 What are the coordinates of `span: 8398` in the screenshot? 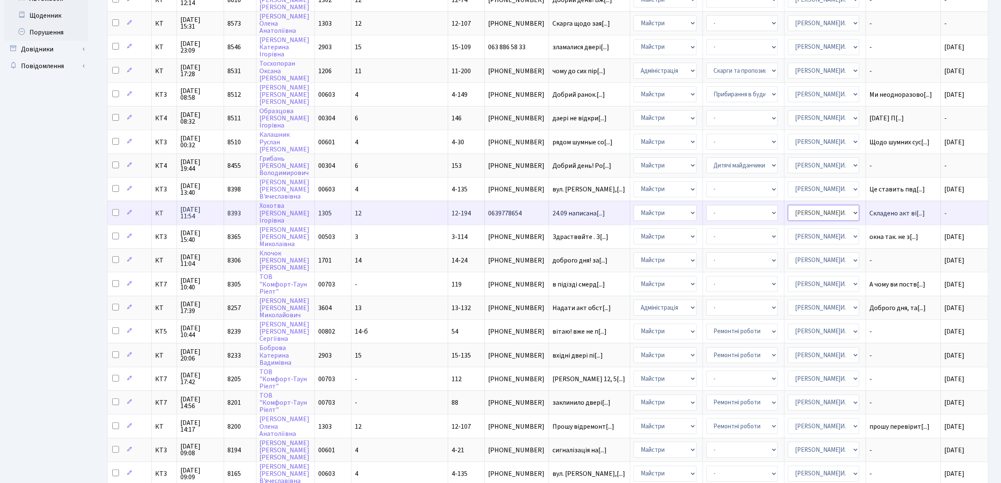 It's located at (234, 189).